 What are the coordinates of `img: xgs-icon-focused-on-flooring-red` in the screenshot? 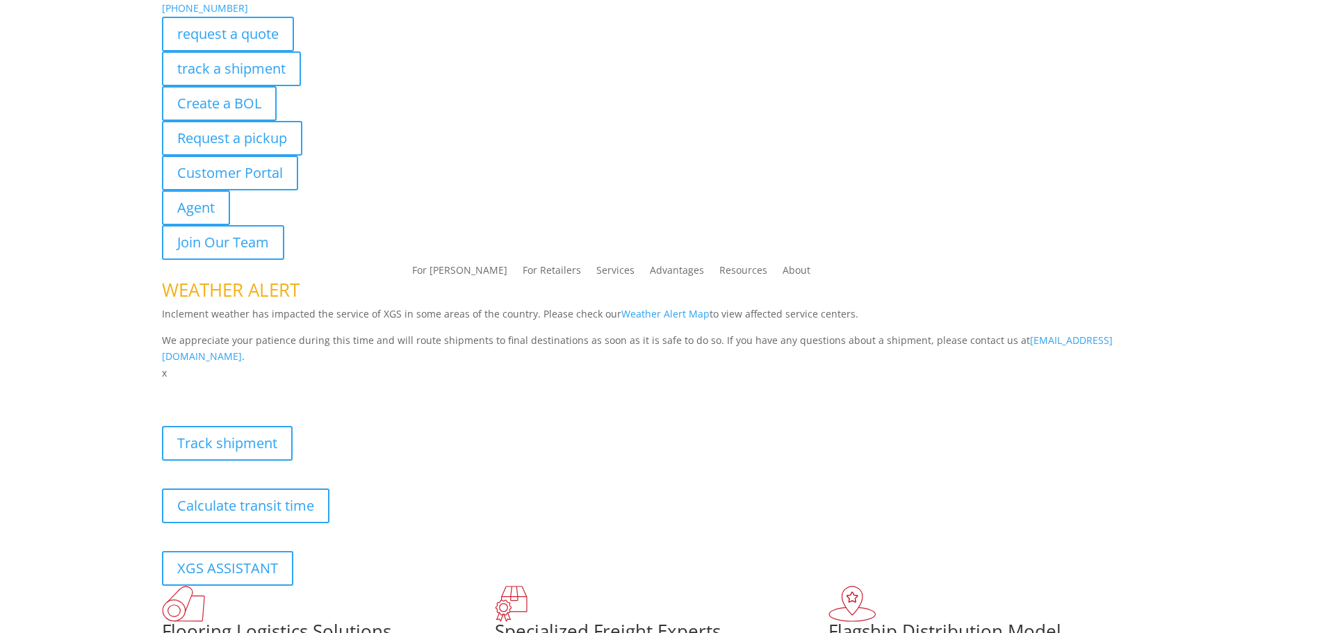 It's located at (511, 604).